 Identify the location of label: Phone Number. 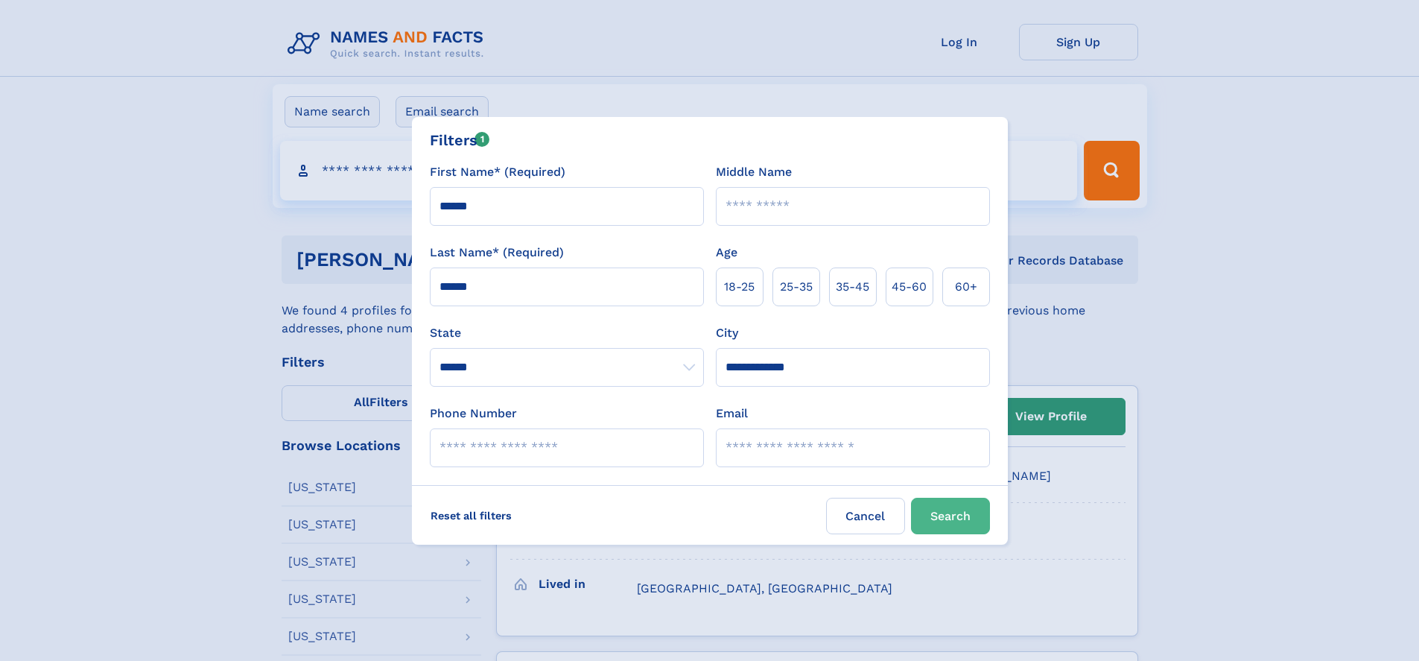
(473, 413).